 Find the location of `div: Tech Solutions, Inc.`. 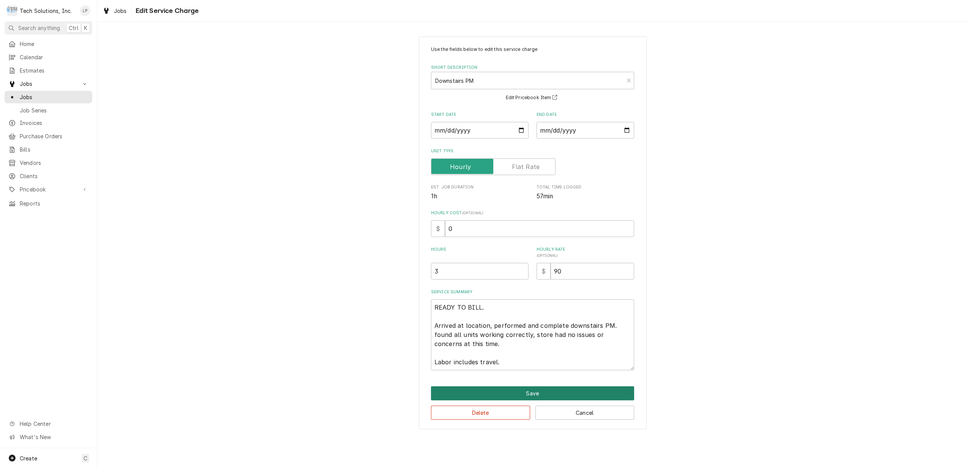

div: Tech Solutions, Inc. is located at coordinates (46, 11).